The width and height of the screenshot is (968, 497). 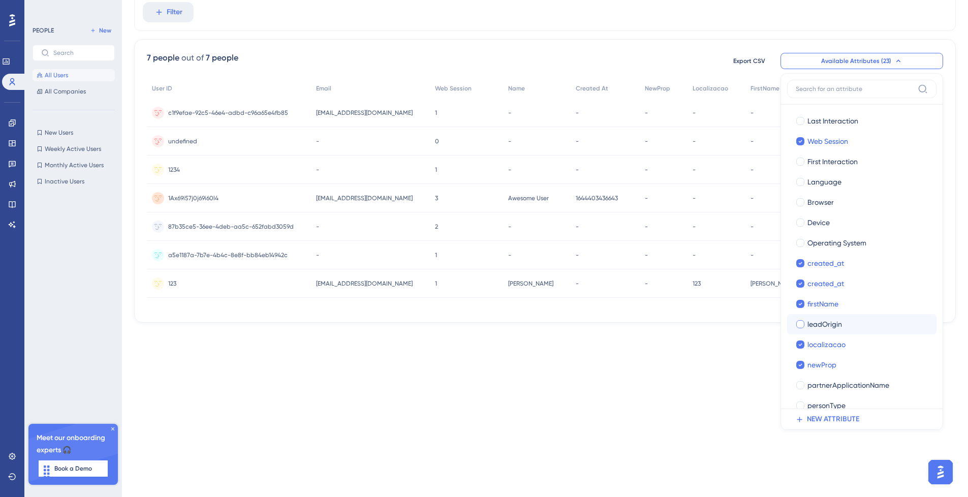 I want to click on span: Email, so click(x=324, y=88).